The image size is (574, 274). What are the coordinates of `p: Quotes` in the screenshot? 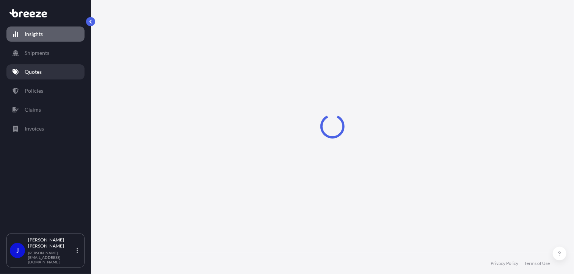 It's located at (33, 72).